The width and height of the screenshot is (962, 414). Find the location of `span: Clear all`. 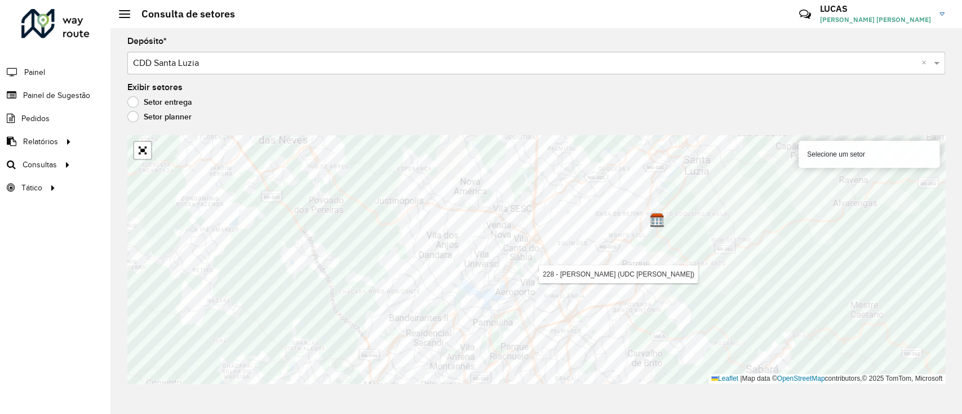

span: Clear all is located at coordinates (926, 63).